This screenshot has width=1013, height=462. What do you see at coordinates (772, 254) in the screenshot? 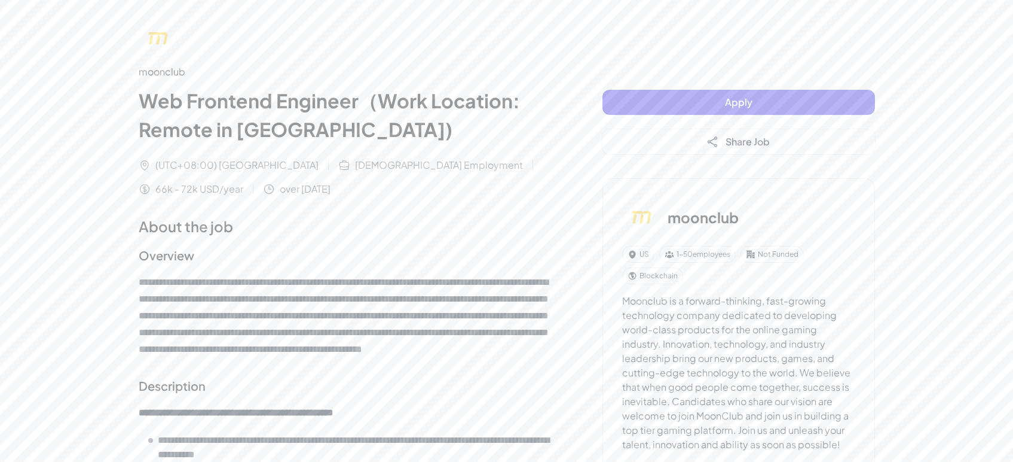
I see `div: Not Funded` at bounding box center [772, 254].